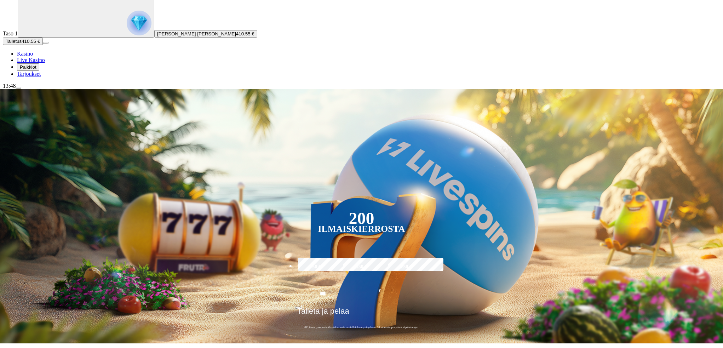 This screenshot has height=348, width=723. Describe the element at coordinates (10, 33) in the screenshot. I see `span: Taso 1` at that location.